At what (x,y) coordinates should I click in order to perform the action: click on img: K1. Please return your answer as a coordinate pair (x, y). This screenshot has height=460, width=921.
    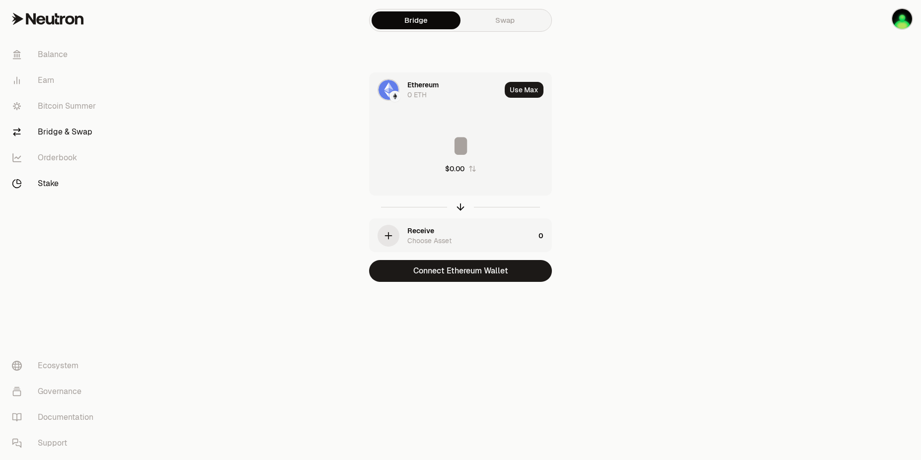
    Looking at the image, I should click on (902, 19).